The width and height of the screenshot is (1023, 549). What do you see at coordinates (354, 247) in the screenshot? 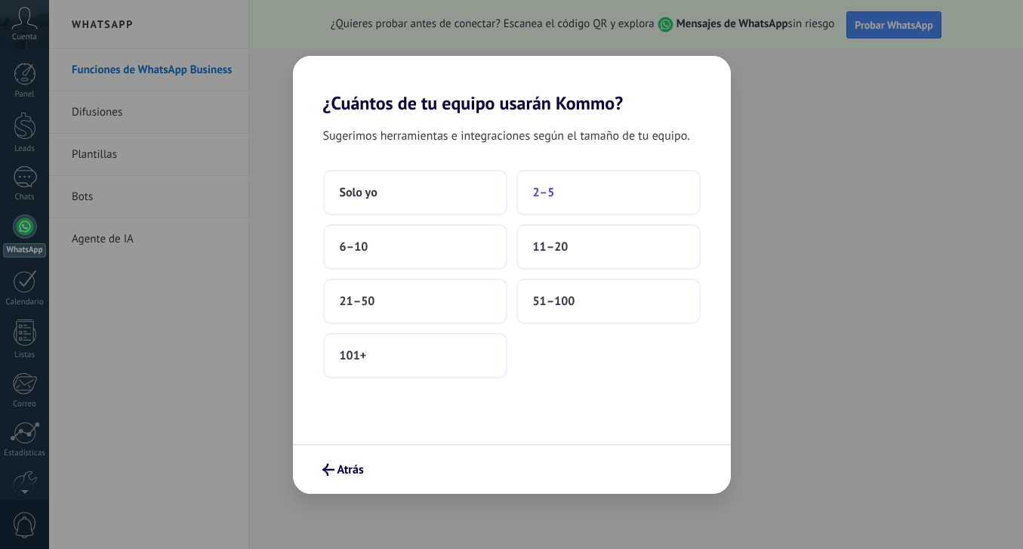
I see `span: 6–10` at bounding box center [354, 247].